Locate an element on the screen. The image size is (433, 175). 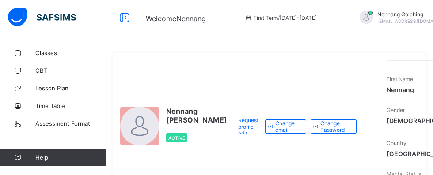
span: Welcome Nennang is located at coordinates (176, 19).